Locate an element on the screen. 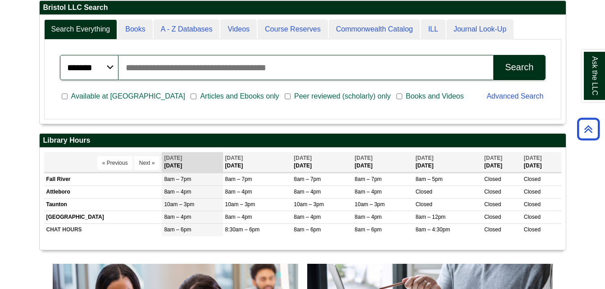  h2: Library Hours is located at coordinates (303, 141).